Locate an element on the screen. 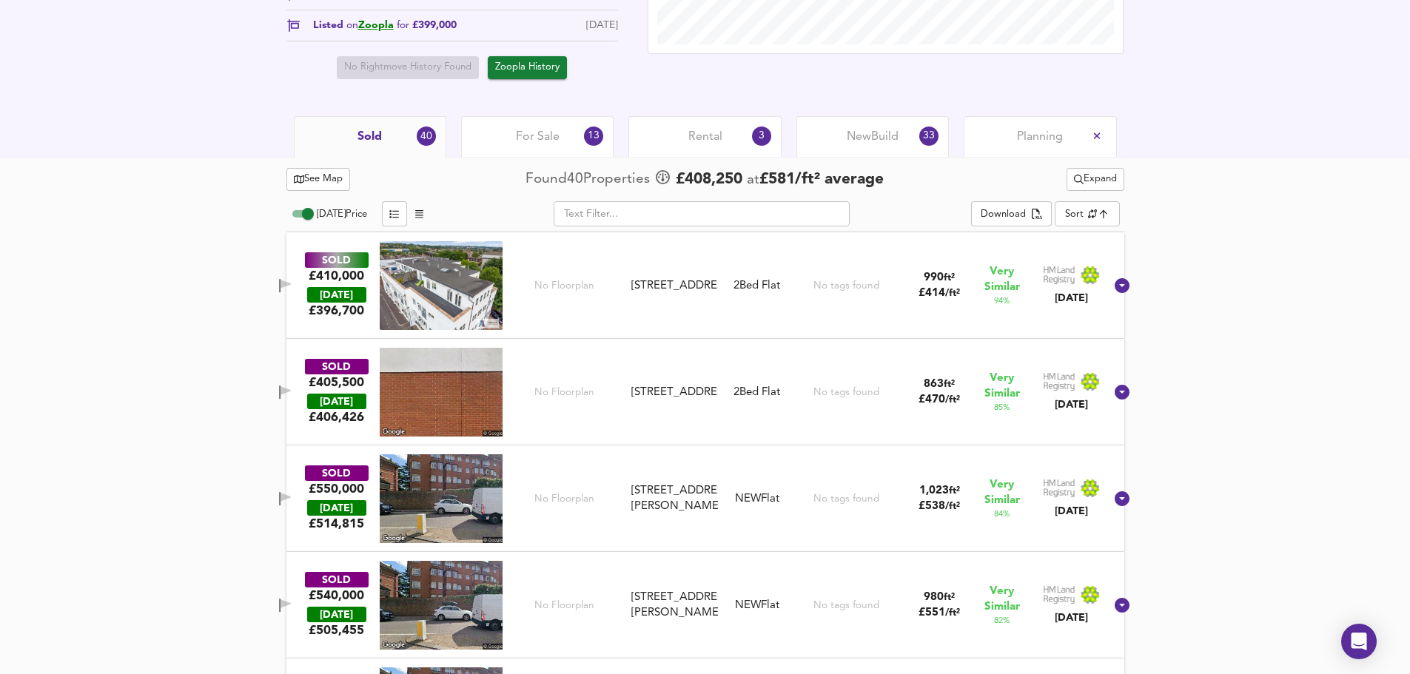 The width and height of the screenshot is (1410, 674). span: 85 % is located at coordinates (1001, 408).